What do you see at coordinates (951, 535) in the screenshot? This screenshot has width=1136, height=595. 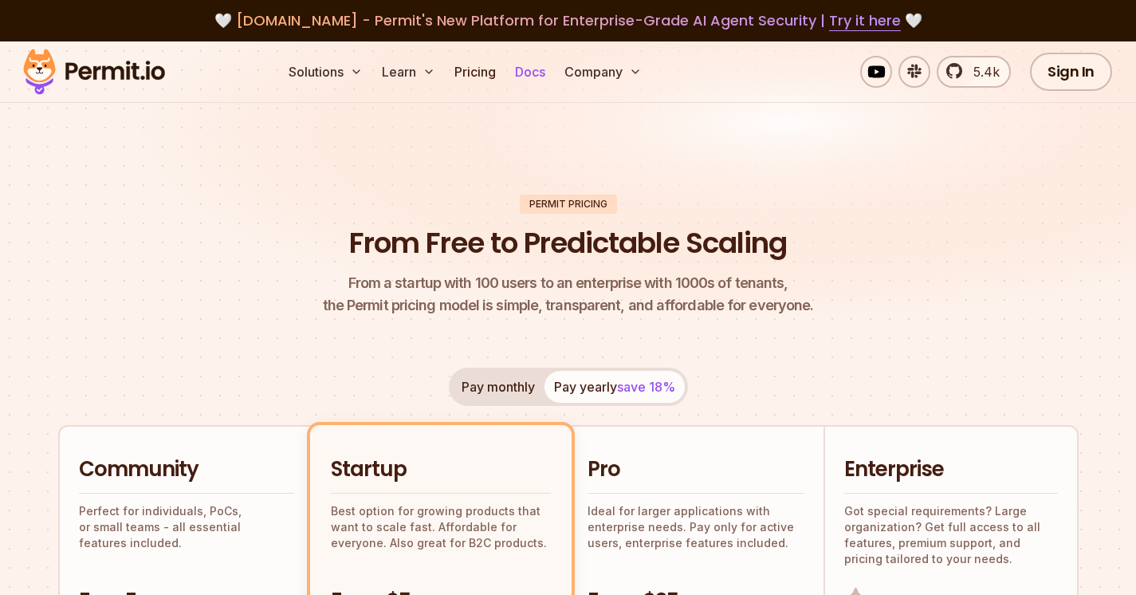 I see `p: Got special requirements? Large organization? Get full access to all features, premium support, a...` at bounding box center [951, 535].